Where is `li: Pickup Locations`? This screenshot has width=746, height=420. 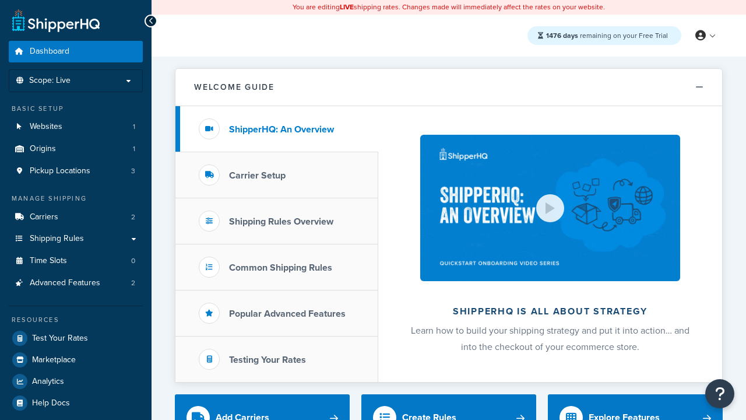
li: Pickup Locations is located at coordinates (76, 171).